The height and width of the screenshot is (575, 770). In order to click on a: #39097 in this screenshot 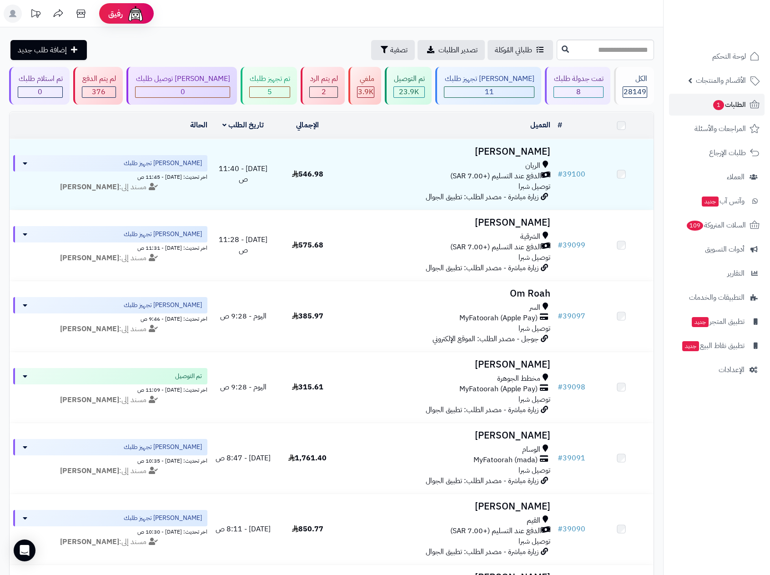, I will do `click(571, 316)`.